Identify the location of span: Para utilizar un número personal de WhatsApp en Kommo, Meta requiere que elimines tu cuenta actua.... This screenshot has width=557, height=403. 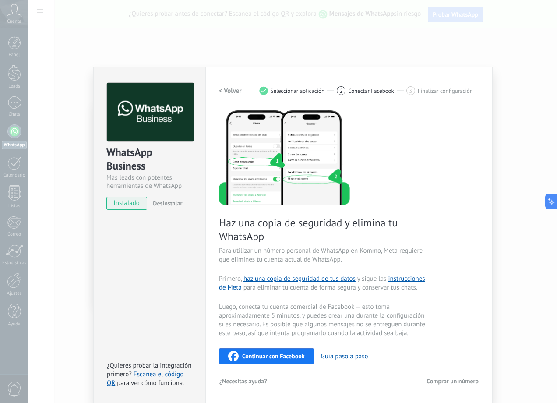
(323, 256).